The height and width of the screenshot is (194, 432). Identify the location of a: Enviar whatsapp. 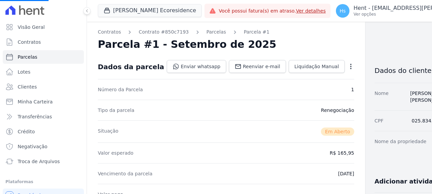
(196, 67).